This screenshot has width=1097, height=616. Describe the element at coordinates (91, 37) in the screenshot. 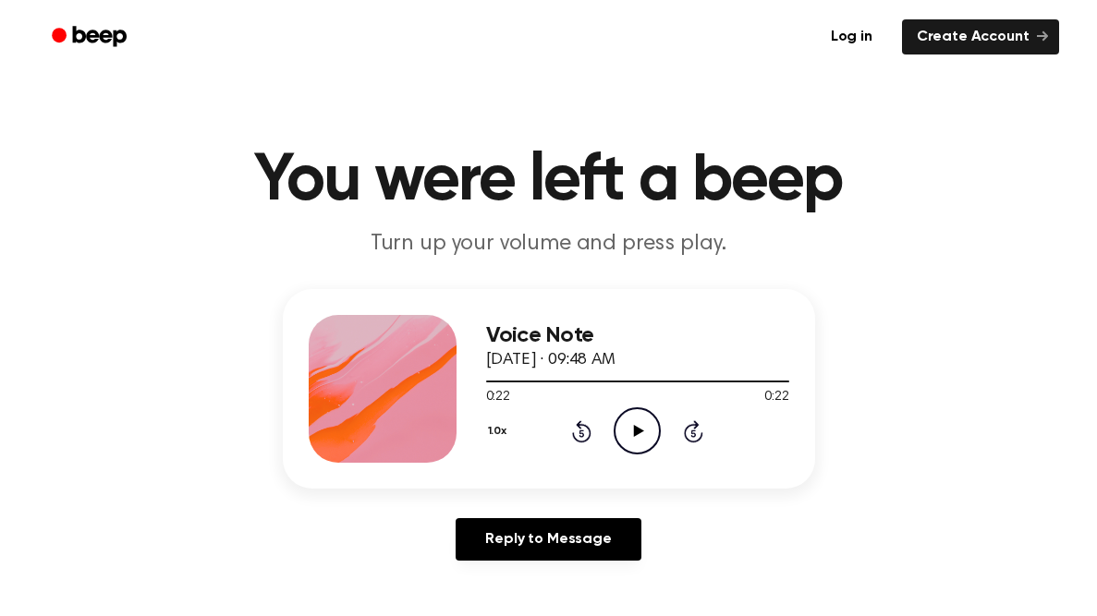

I see `a: Beep` at that location.